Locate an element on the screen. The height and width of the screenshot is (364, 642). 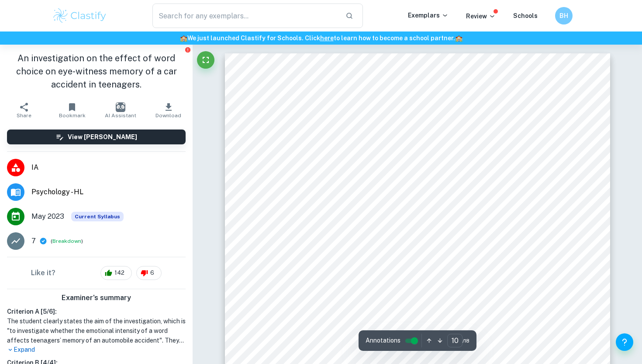
span: / 18 is located at coordinates (466, 340).